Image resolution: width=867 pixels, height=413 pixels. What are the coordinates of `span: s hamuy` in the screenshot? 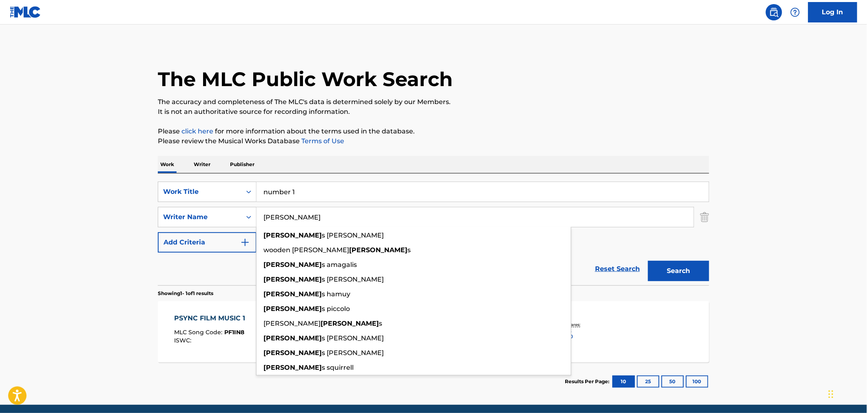 It's located at (336, 294).